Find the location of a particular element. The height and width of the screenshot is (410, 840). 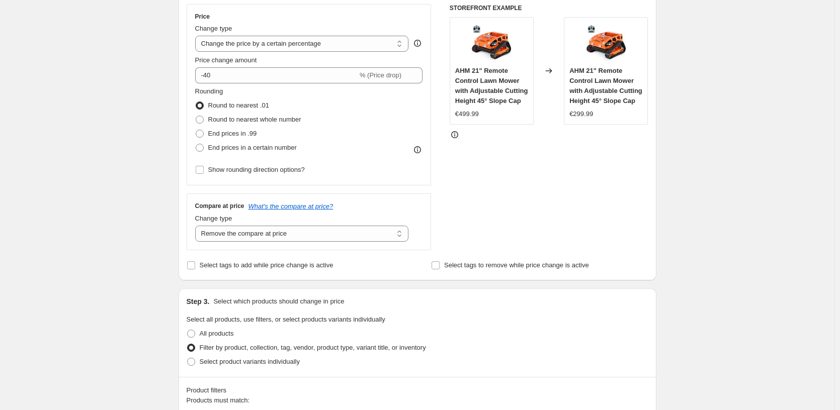

h3: Price is located at coordinates (202, 17).